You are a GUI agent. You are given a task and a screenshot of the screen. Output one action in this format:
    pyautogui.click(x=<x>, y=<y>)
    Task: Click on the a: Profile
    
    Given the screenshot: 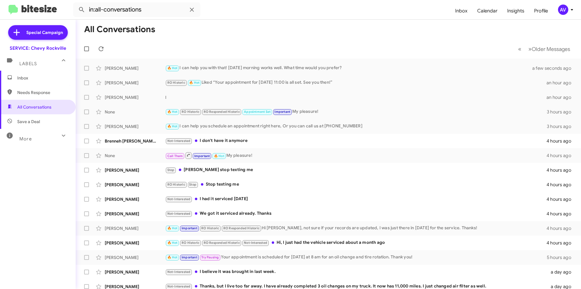 What is the action you would take?
    pyautogui.click(x=541, y=11)
    